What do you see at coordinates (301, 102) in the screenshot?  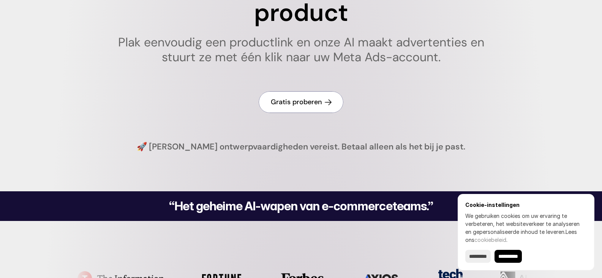 I see `a: Gratis proberen` at bounding box center [301, 102].